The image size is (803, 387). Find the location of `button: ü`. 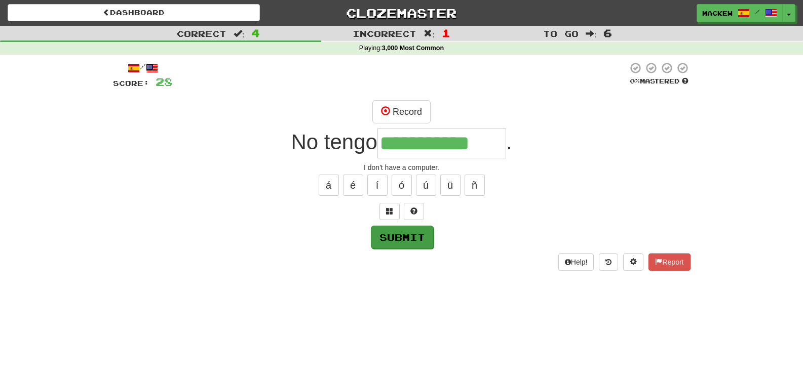

button: ü is located at coordinates (450, 185).